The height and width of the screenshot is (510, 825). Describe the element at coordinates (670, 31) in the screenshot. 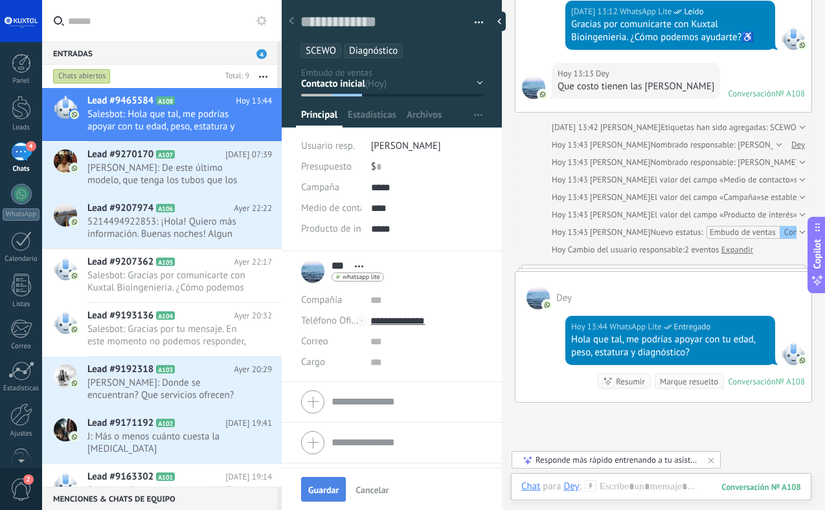

I see `div: Gracias por comunicarte con Kuxtal Bioingenieria. ¿Cómo podemos ayudarte?♿` at that location.